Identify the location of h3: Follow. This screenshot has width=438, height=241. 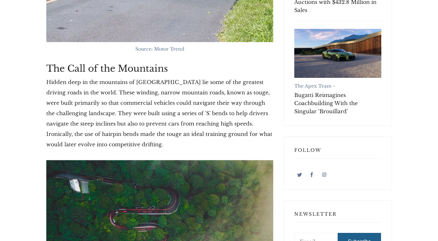
(338, 152).